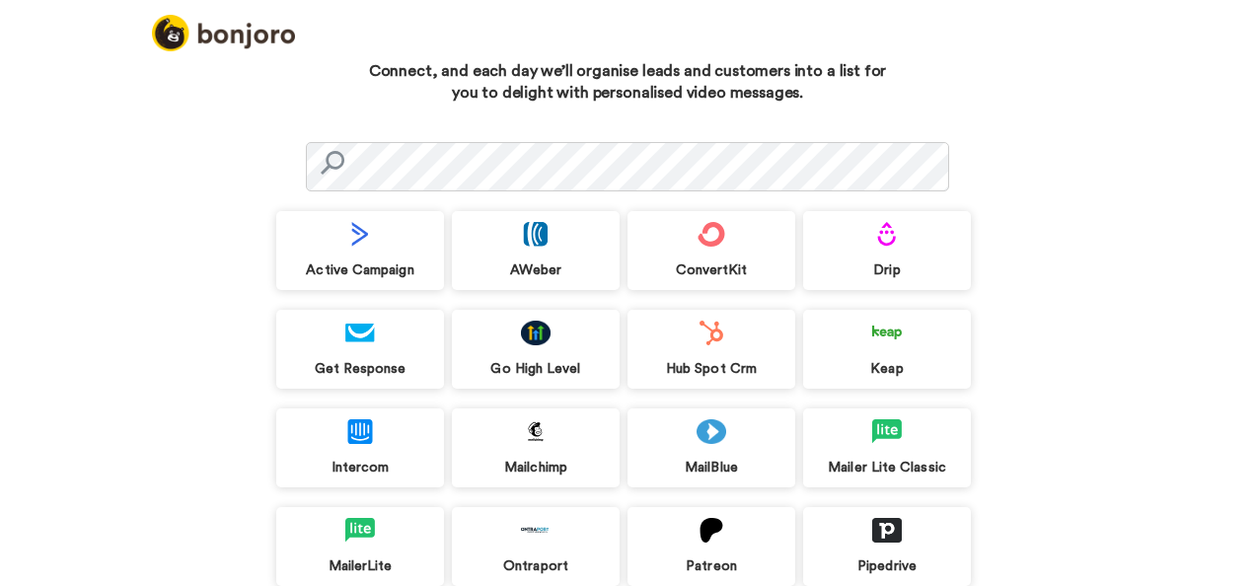  What do you see at coordinates (360, 234) in the screenshot?
I see `img: logo_activecampaign.svg` at bounding box center [360, 234].